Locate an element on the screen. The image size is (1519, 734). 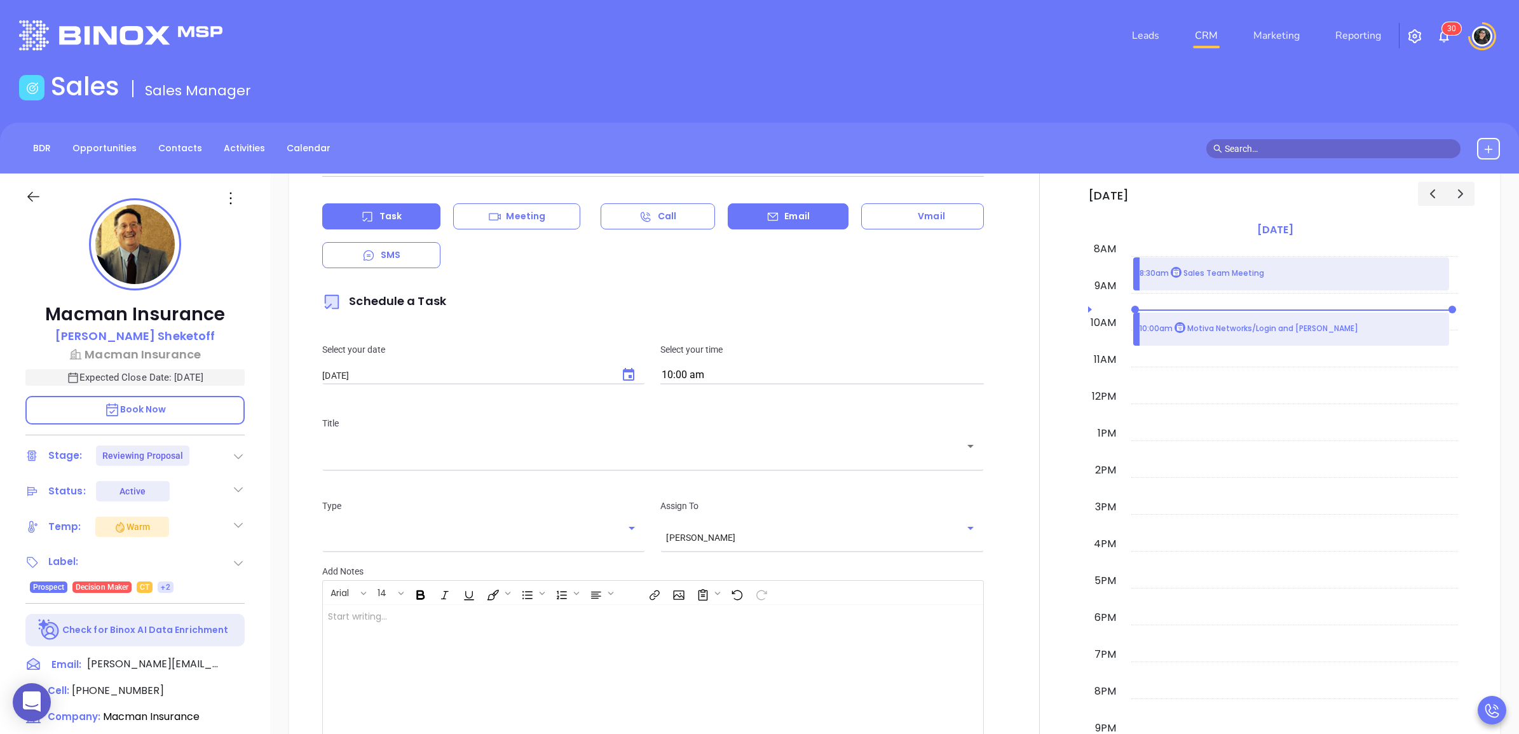
p: Email is located at coordinates (797, 216).